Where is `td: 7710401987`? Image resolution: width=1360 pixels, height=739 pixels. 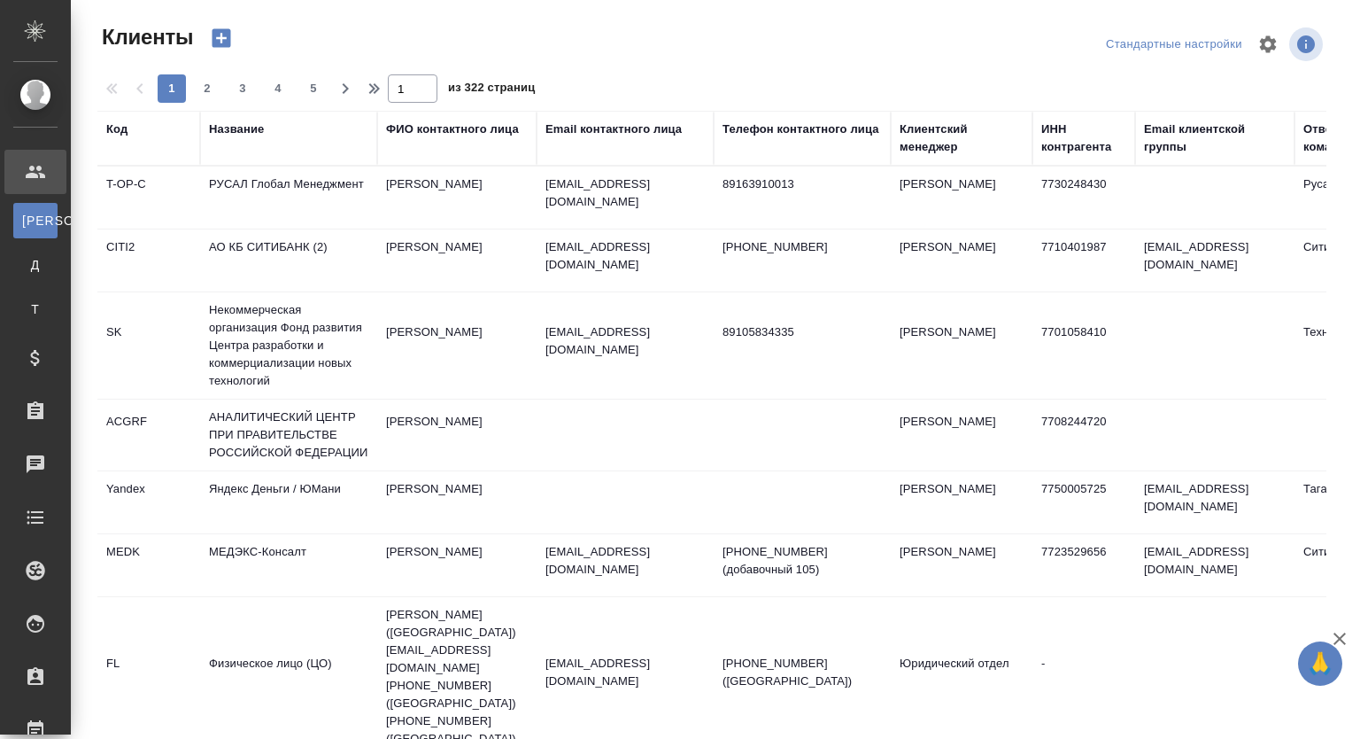 td: 7710401987 is located at coordinates (1084, 260).